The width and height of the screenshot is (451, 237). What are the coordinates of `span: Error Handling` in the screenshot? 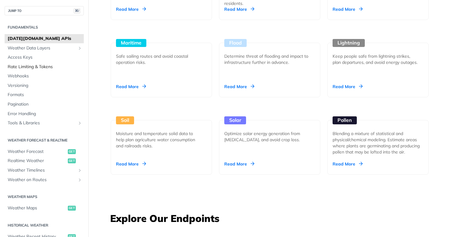 It's located at (45, 114).